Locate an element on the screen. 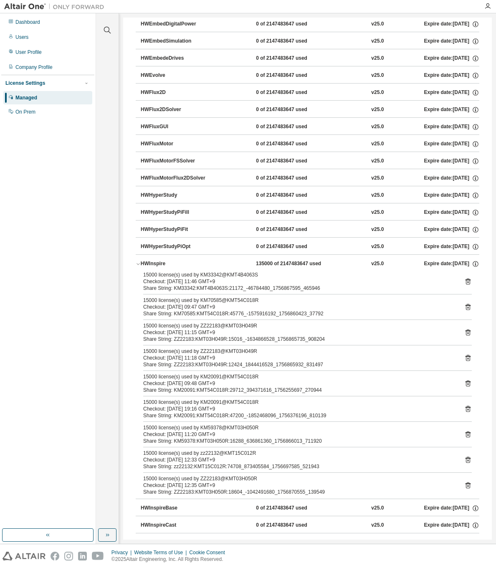  div: Share String: KM20091:KMT54C018R:47200_-1852468096_1756376196_810139 is located at coordinates (297, 416).